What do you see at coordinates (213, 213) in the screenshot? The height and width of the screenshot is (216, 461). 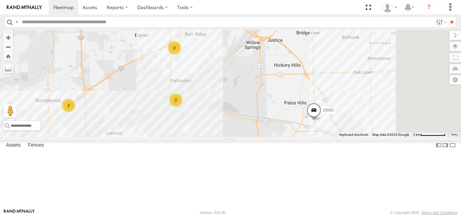 I see `div: Version: 310.00` at bounding box center [213, 213].